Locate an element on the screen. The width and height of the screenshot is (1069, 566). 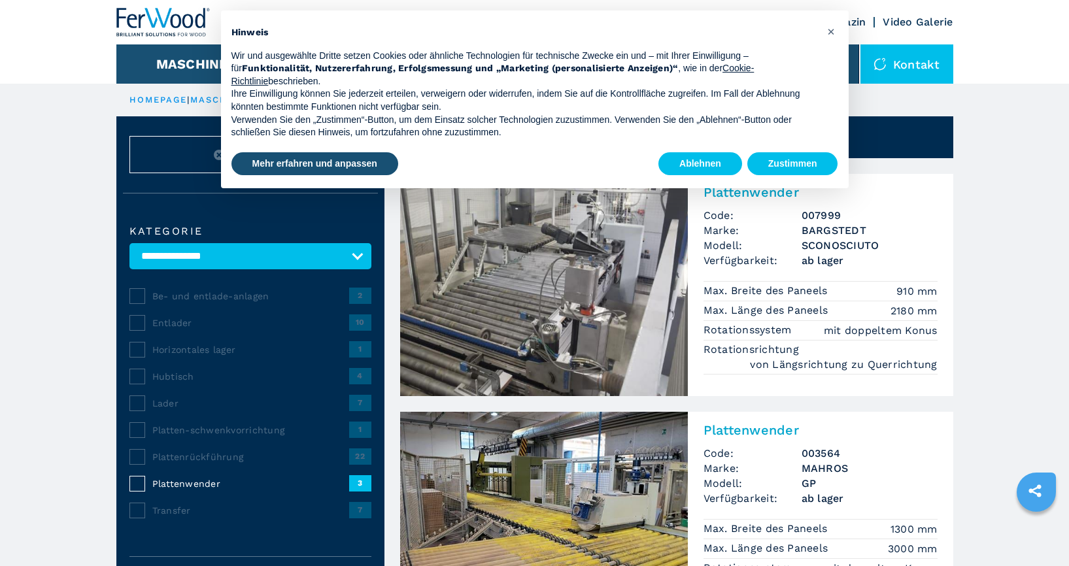
p: Rotationssystem is located at coordinates (749, 330).